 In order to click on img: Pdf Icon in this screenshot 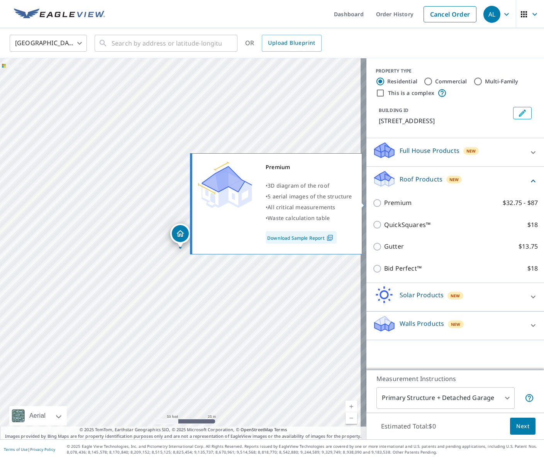, I will do `click(330, 238)`.